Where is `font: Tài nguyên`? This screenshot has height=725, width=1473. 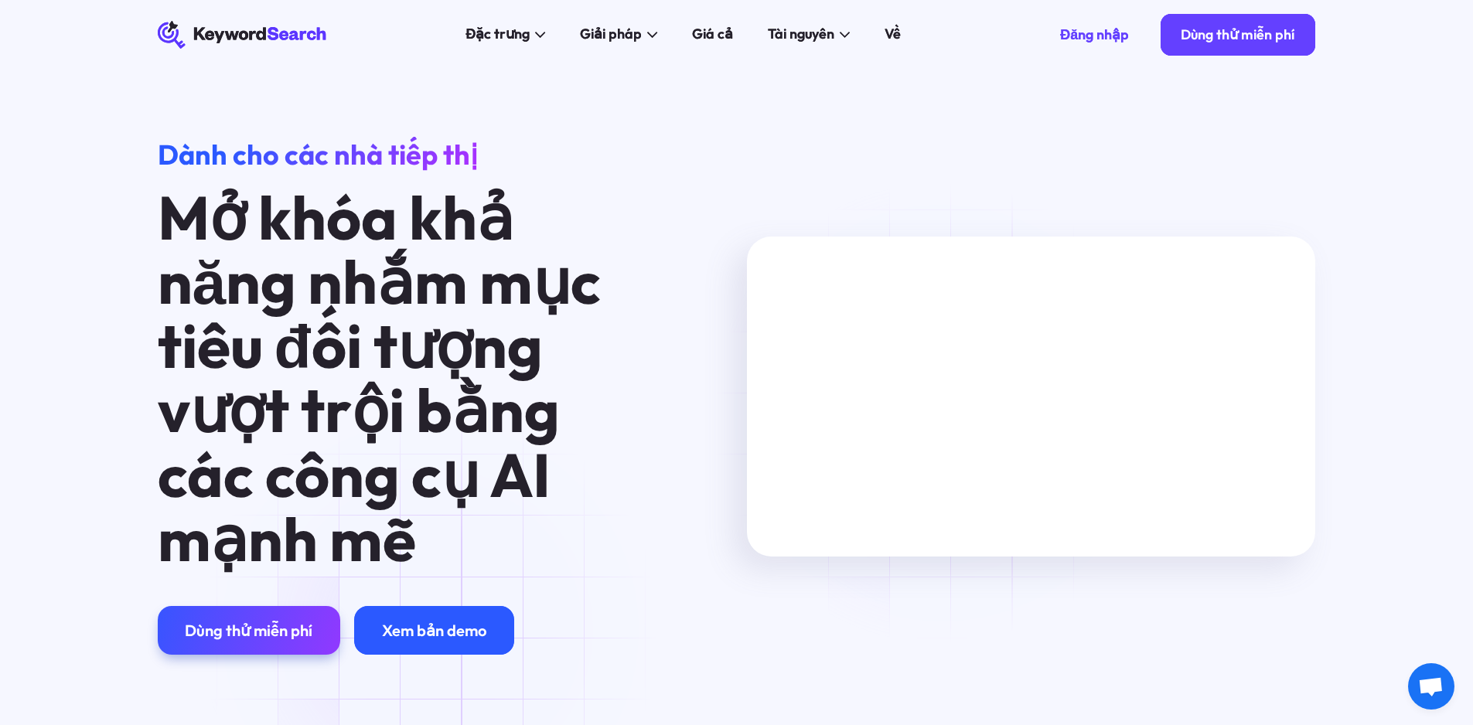 font: Tài nguyên is located at coordinates (801, 33).